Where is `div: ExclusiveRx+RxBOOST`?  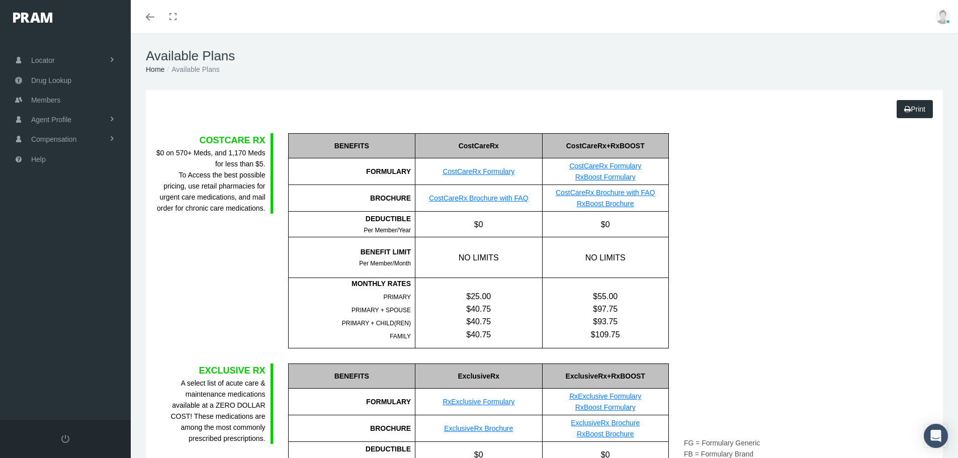
div: ExclusiveRx+RxBOOST is located at coordinates (605, 376).